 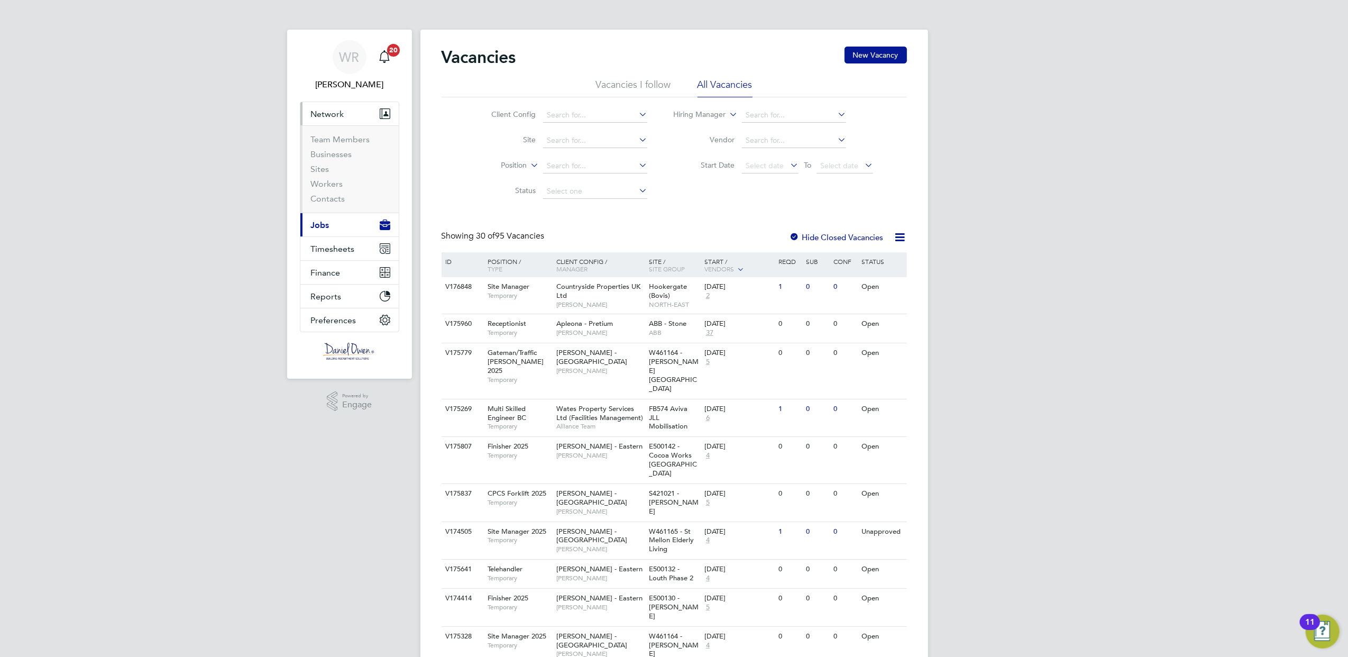 I want to click on span: Network, so click(x=327, y=114).